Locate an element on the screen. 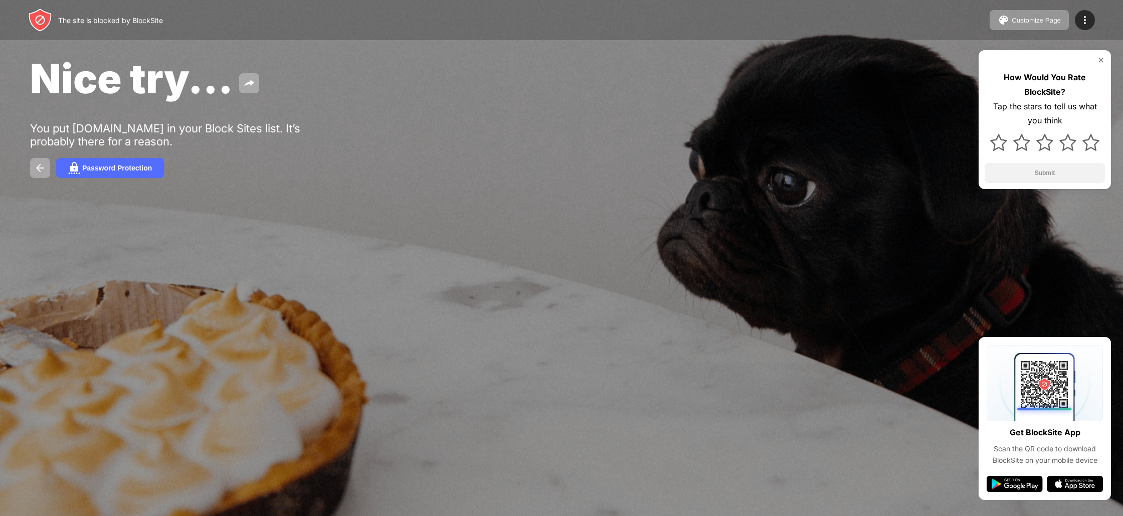  img: password.svg is located at coordinates (74, 168).